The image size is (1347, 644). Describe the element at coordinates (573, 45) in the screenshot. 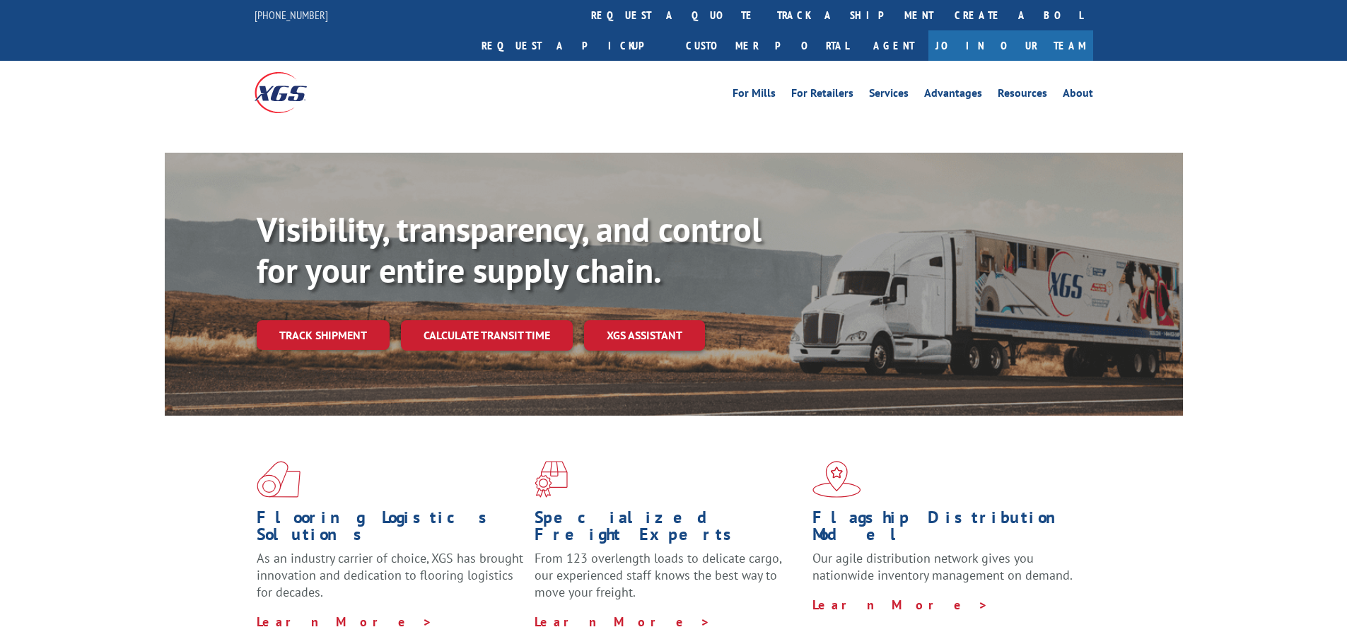

I see `a: Request a pickup` at that location.